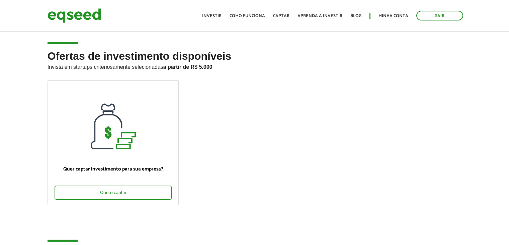 This screenshot has width=509, height=245. I want to click on a: Minha conta, so click(394, 16).